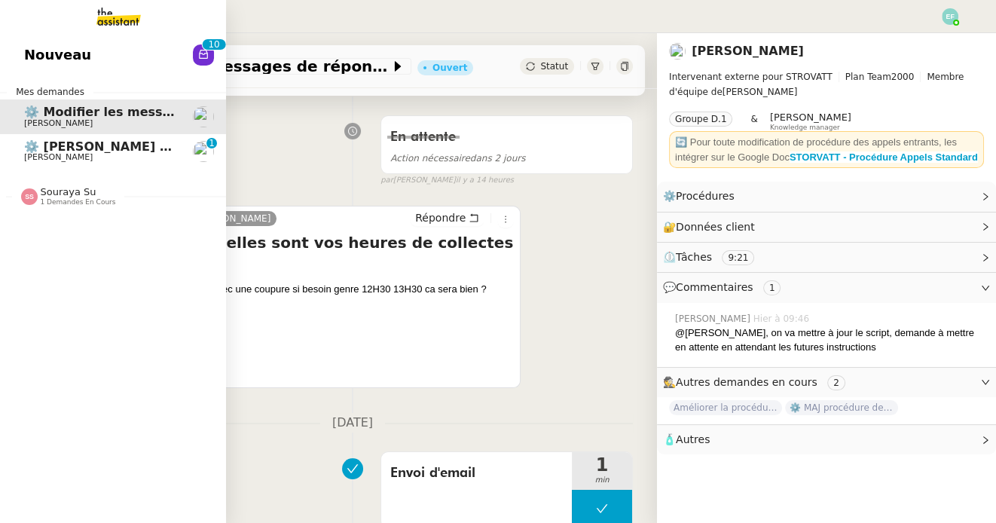  What do you see at coordinates (554, 66) in the screenshot?
I see `span: Statut` at bounding box center [554, 66].